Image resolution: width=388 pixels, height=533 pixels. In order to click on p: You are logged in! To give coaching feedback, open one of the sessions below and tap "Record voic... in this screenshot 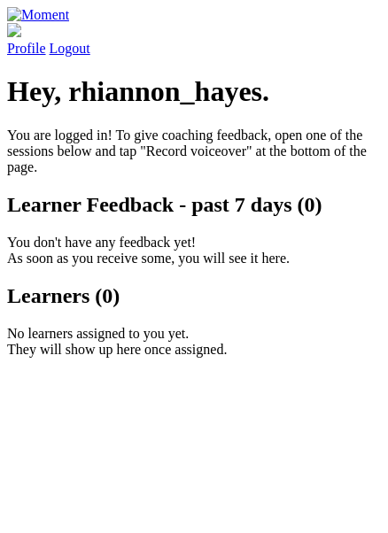, I will do `click(194, 151)`.